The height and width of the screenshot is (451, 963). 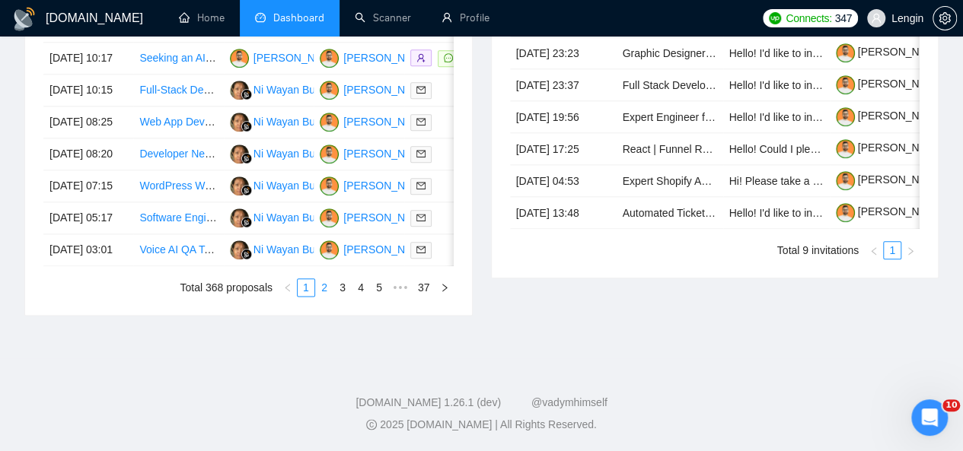 I want to click on td: Graphic Designer OR Frontend Developer Needed to Redesign Landing Page with New Branding, so click(x=670, y=53).